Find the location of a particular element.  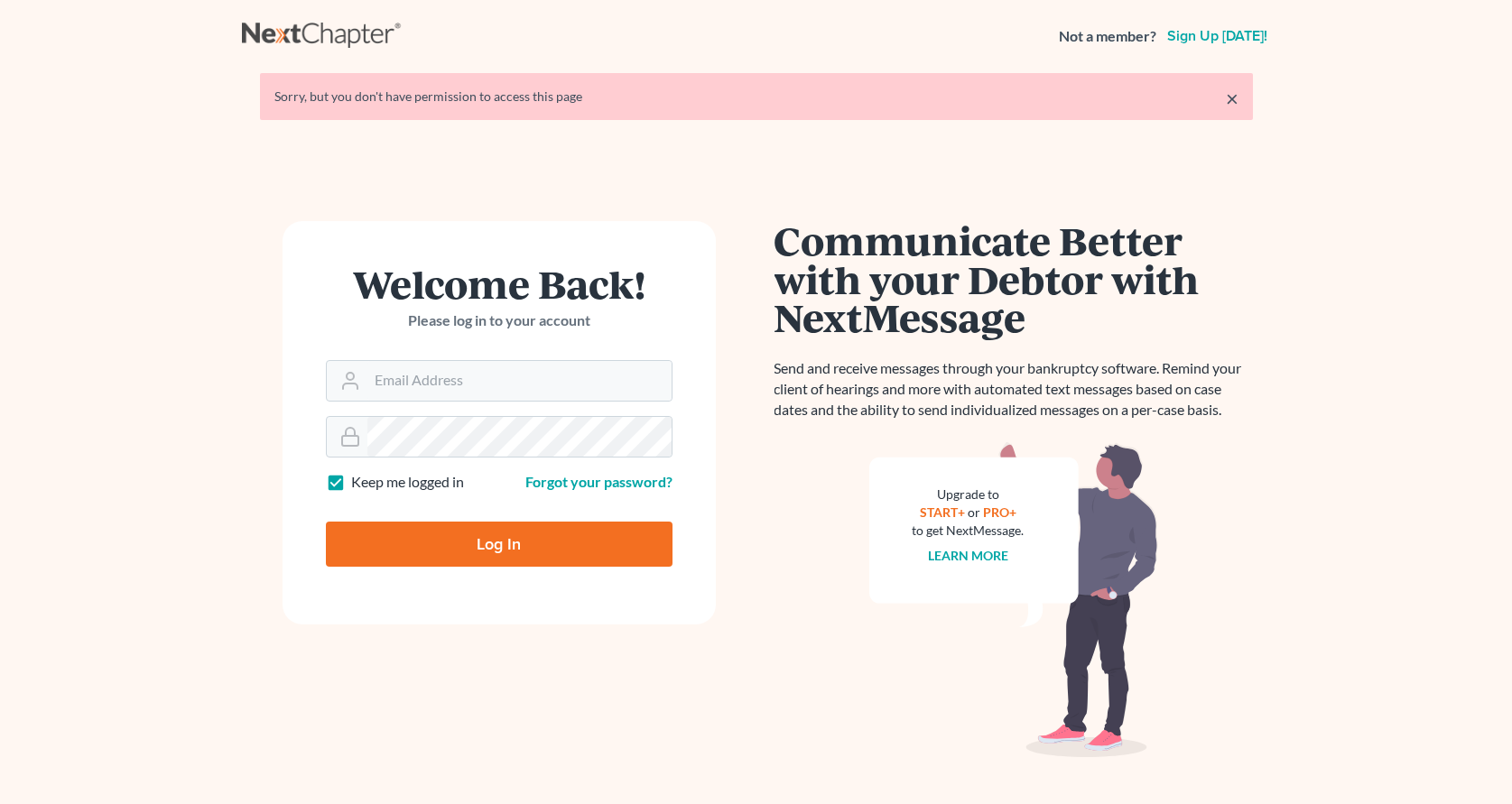

div: Upgrade to is located at coordinates (968, 494).